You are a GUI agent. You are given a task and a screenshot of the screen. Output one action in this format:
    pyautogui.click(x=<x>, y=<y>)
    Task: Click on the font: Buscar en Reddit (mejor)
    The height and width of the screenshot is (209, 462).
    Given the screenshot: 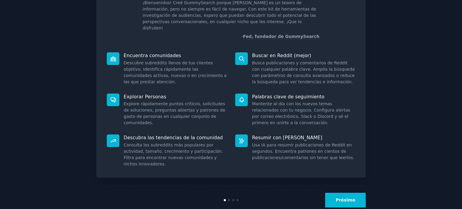 What is the action you would take?
    pyautogui.click(x=282, y=55)
    